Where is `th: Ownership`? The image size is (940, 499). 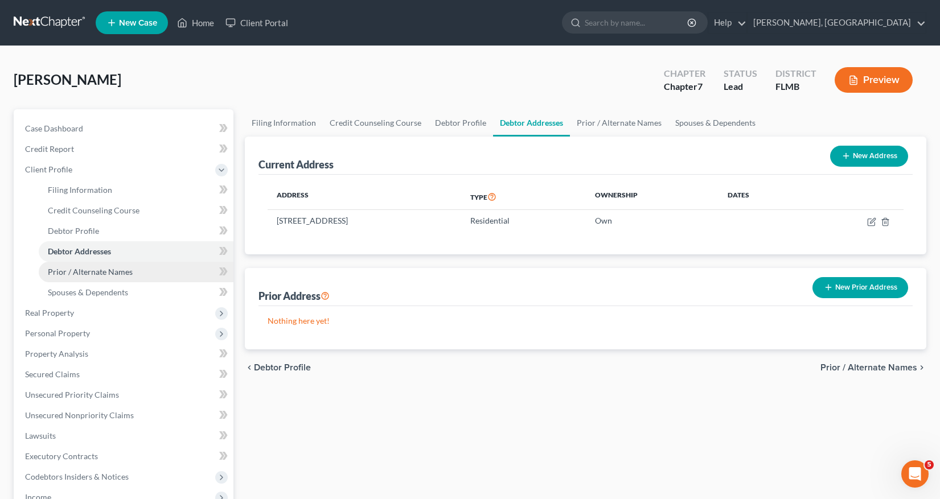 th: Ownership is located at coordinates (652, 197).